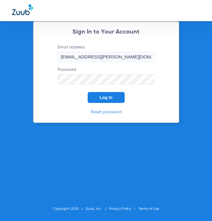 The height and width of the screenshot is (221, 212). What do you see at coordinates (106, 57) in the screenshot?
I see `input: Email address` at bounding box center [106, 57].